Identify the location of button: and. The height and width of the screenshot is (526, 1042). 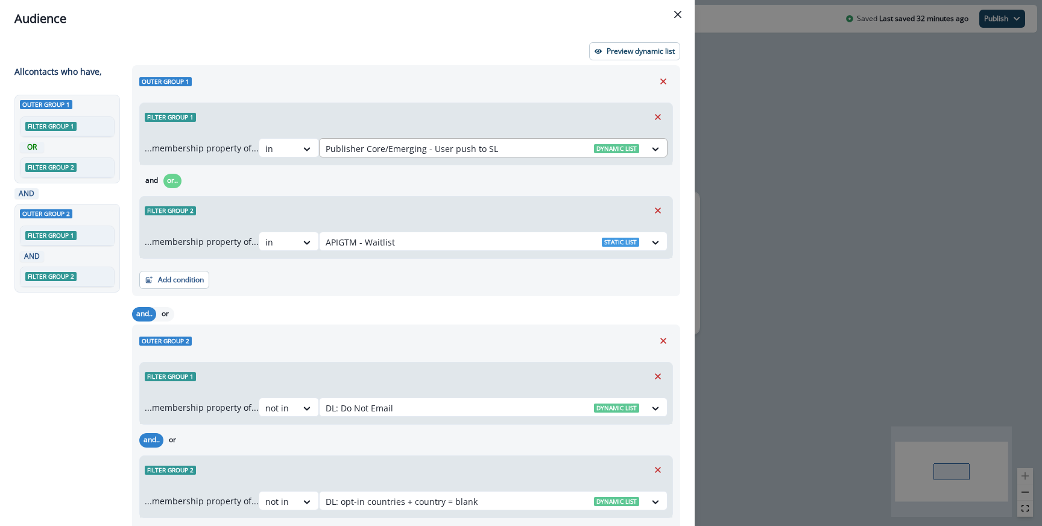
(151, 181).